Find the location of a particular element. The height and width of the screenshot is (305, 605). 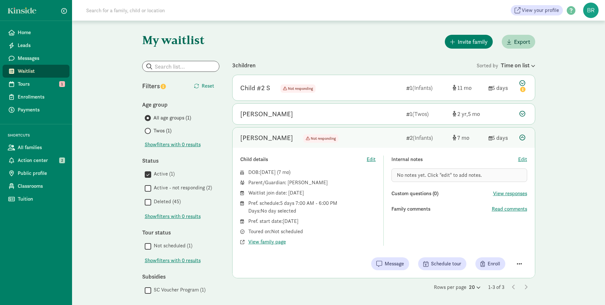

button: Enroll is located at coordinates (490, 264).